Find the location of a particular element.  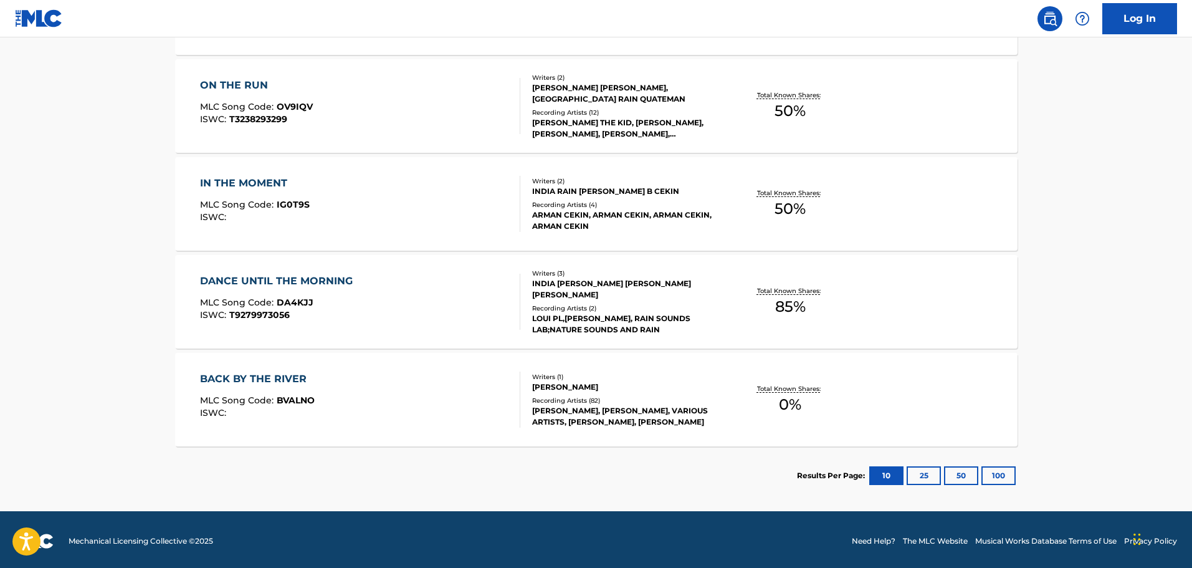

button: 10 is located at coordinates (886, 476).